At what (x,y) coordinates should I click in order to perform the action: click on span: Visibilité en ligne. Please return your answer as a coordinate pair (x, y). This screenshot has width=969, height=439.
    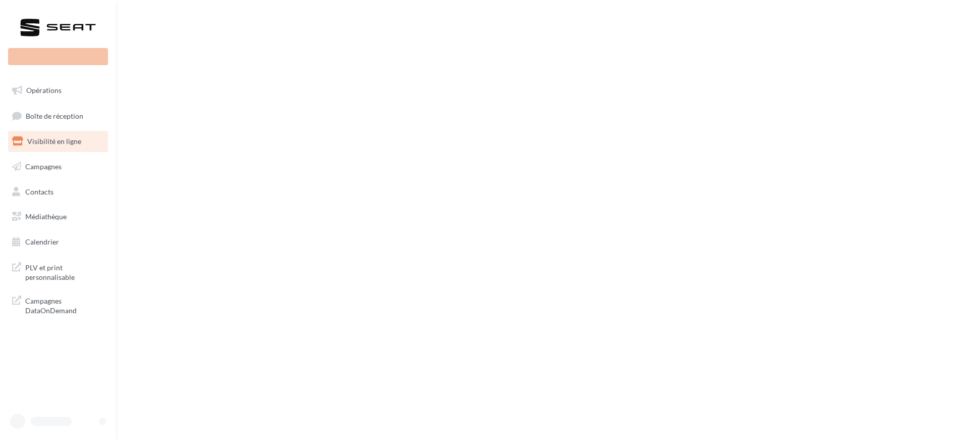
    Looking at the image, I should click on (54, 141).